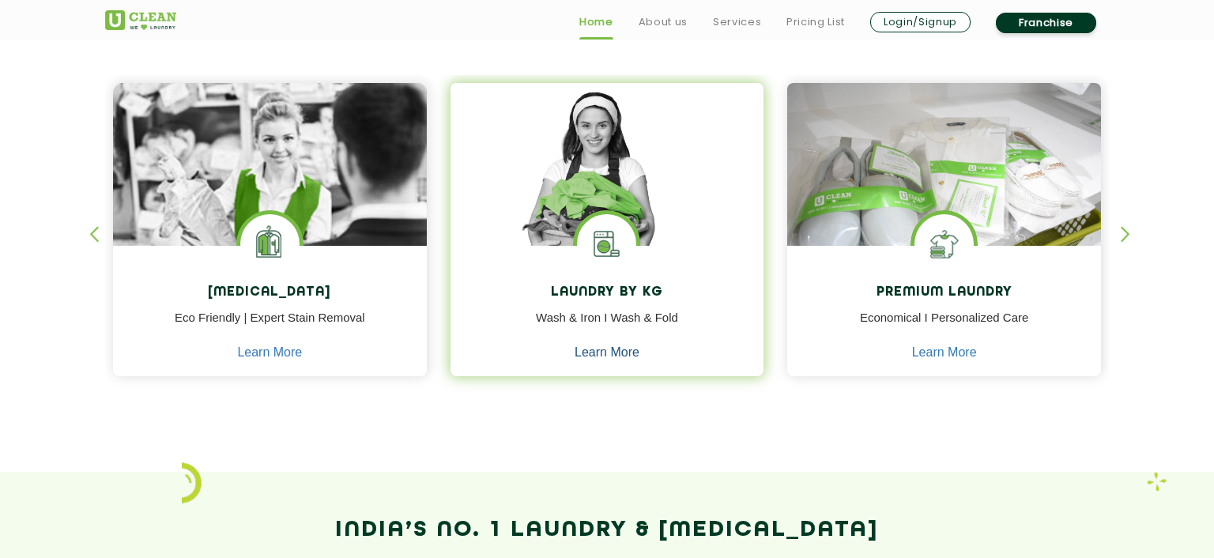 The width and height of the screenshot is (1214, 558). I want to click on p: Wash & Iron I Wash & Fold, so click(607, 326).